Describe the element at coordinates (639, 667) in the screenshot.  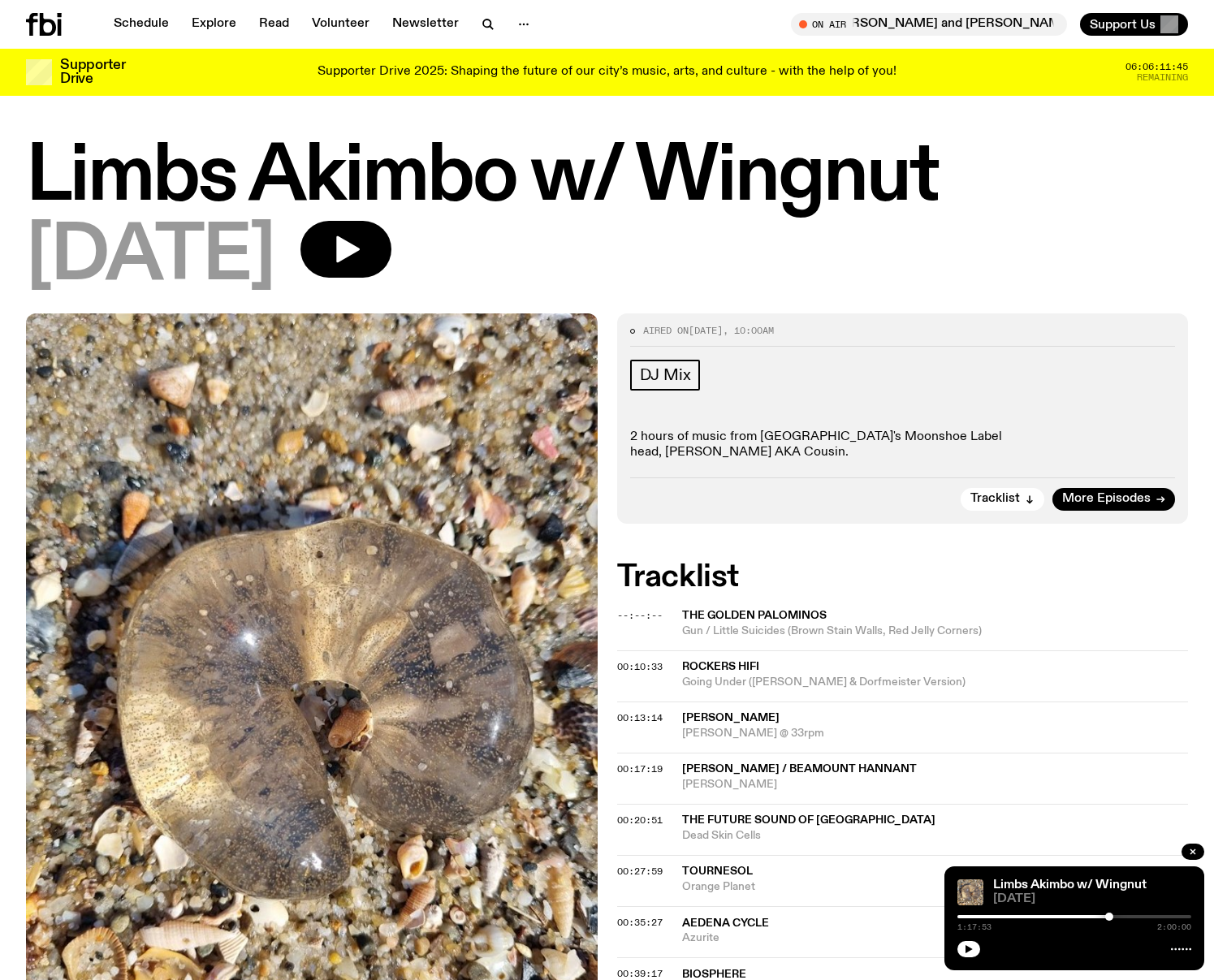
I see `button: 00:10:33` at that location.